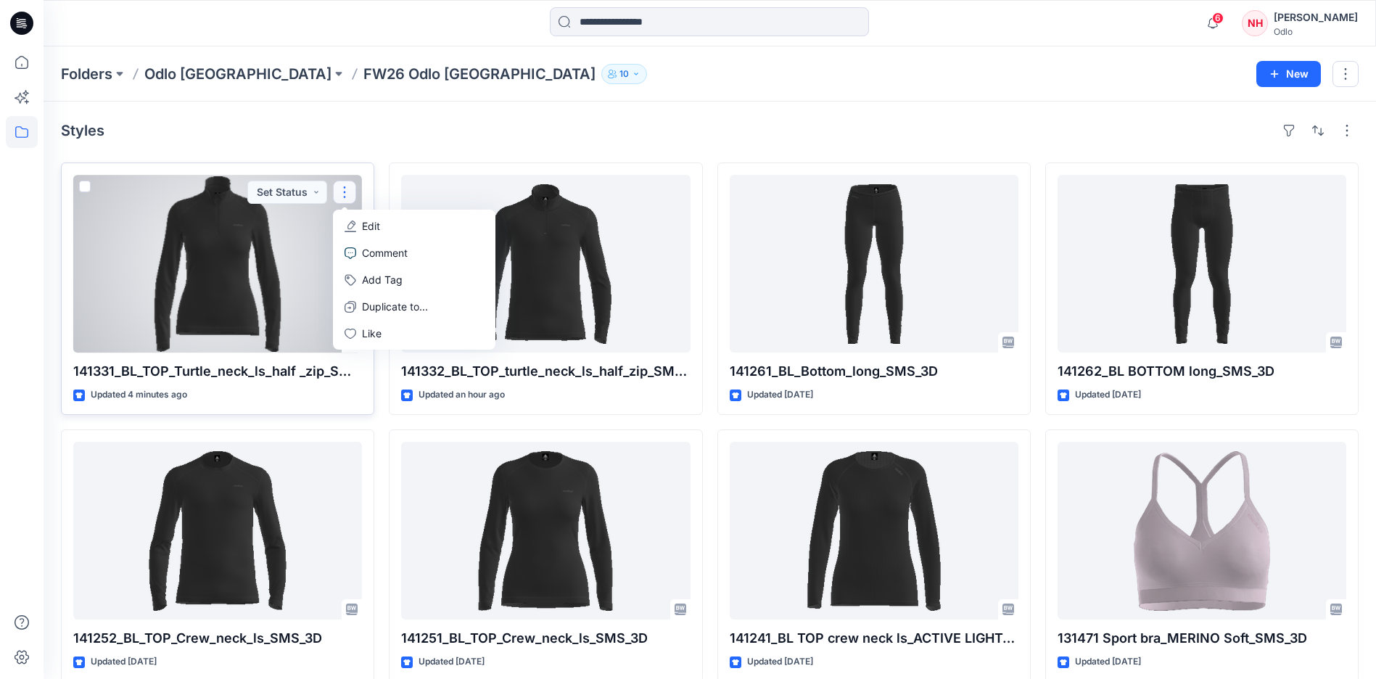 This screenshot has height=679, width=1376. What do you see at coordinates (414, 279) in the screenshot?
I see `button: Add Tag` at bounding box center [414, 279].